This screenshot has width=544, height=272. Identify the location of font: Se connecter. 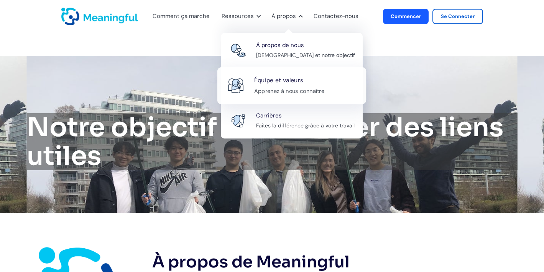
(458, 16).